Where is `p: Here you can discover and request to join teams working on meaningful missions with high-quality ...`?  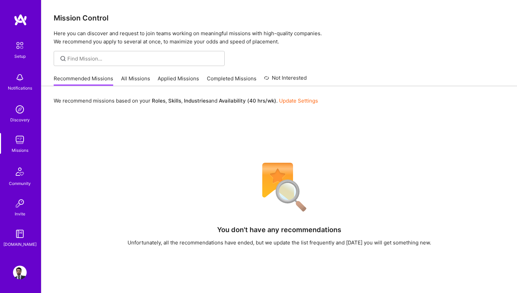
p: Here you can discover and request to join teams working on meaningful missions with high-quality ... is located at coordinates (279, 38).